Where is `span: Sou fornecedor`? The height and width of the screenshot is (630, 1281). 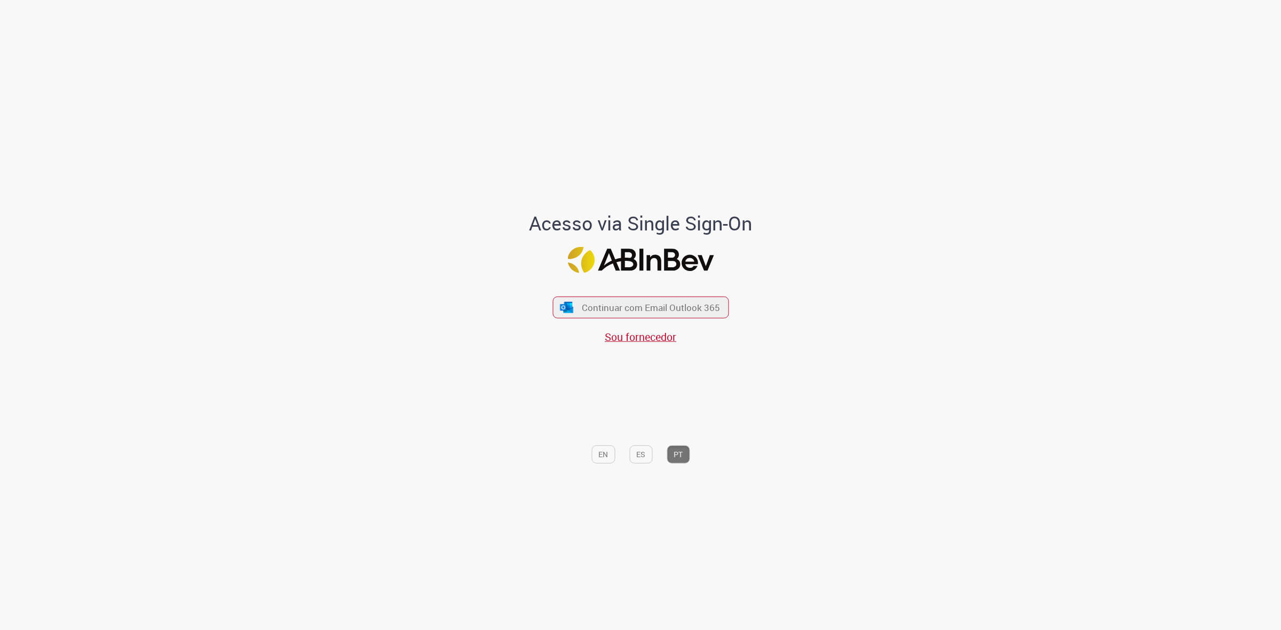
span: Sou fornecedor is located at coordinates (641, 337).